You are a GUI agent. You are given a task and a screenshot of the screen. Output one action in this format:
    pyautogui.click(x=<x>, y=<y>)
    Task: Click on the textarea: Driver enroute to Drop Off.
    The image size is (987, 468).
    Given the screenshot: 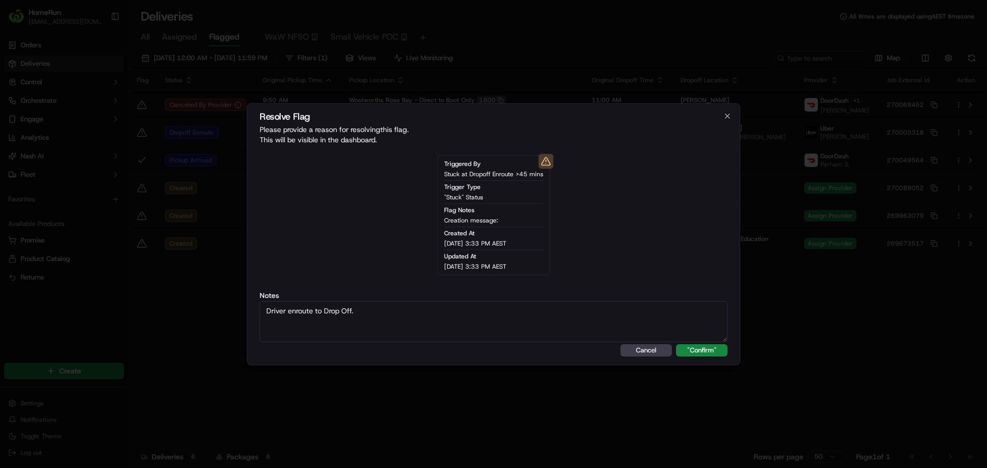 What is the action you would take?
    pyautogui.click(x=493, y=322)
    